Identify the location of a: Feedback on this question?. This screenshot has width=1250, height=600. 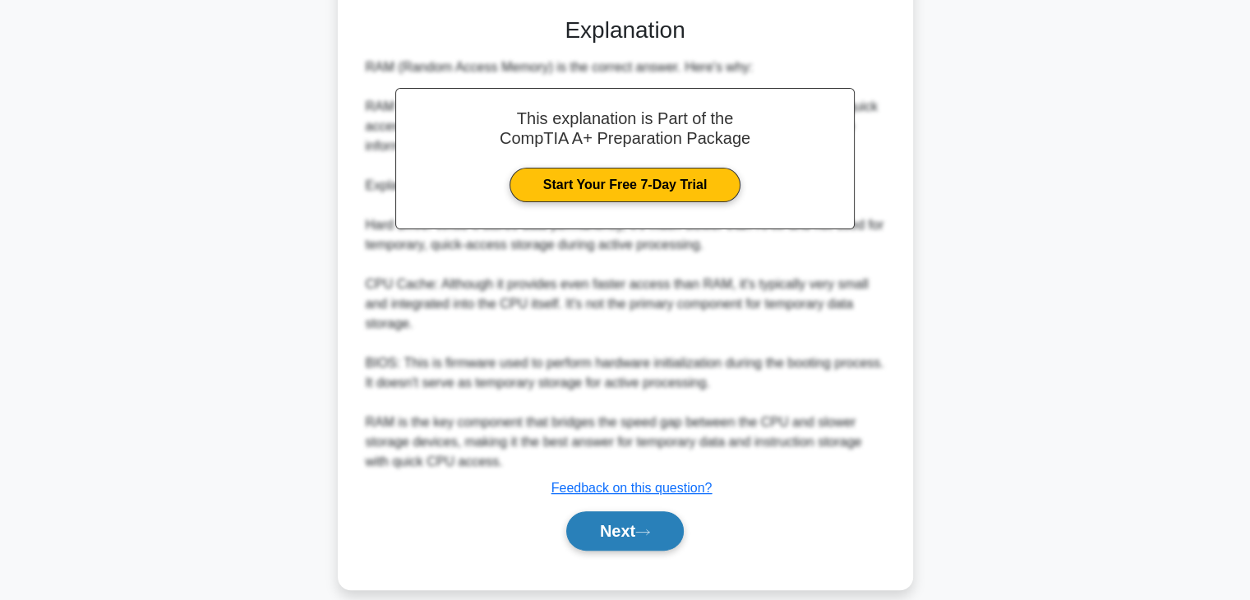
(632, 487).